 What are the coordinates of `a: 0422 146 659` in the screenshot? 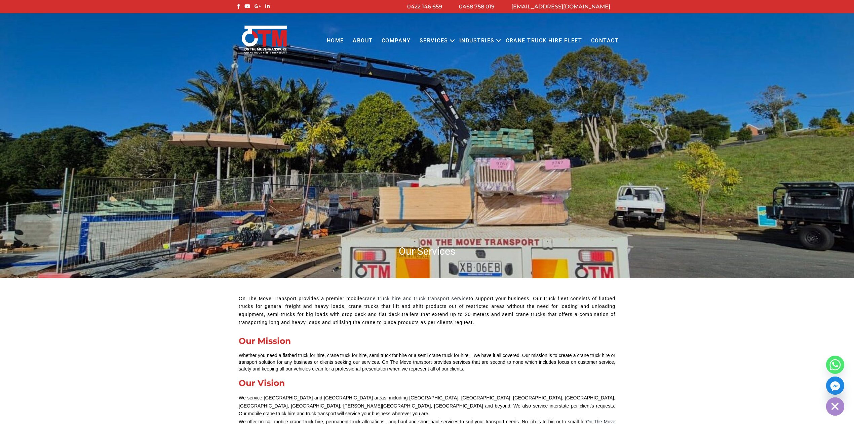 It's located at (425, 6).